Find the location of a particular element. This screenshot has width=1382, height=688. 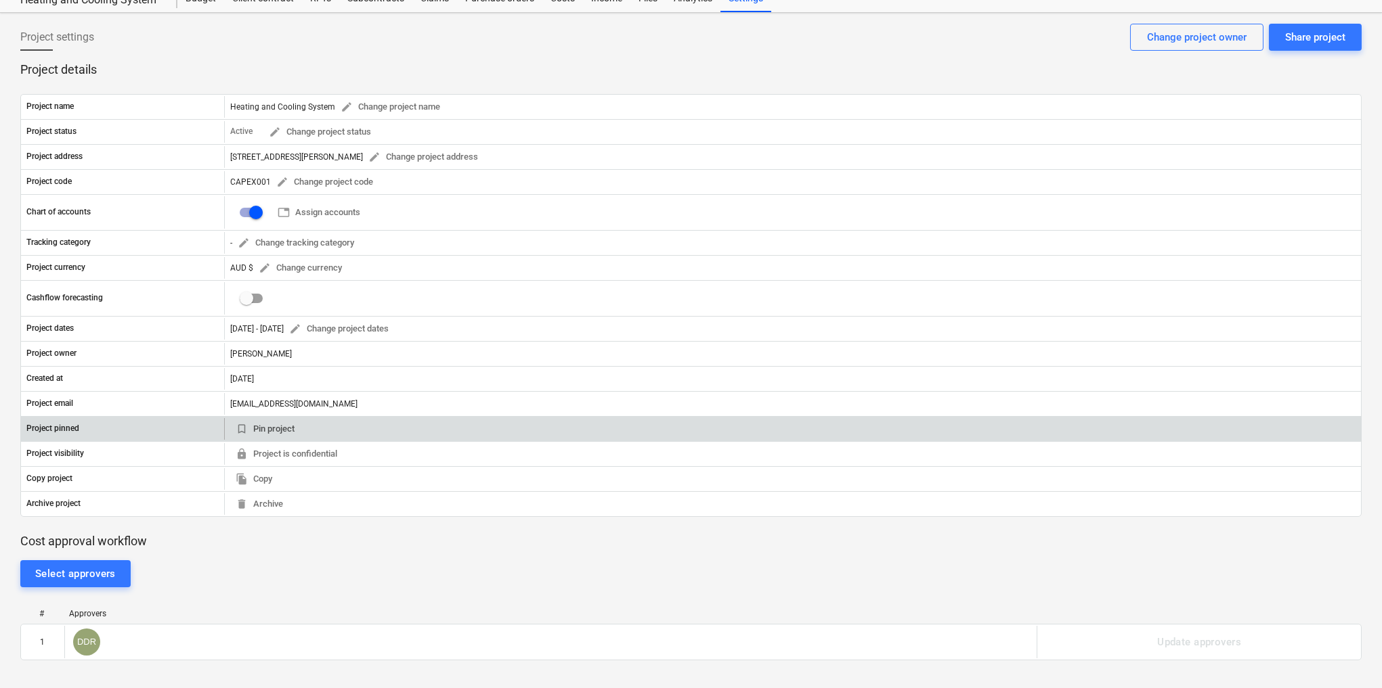

p: Project code is located at coordinates (49, 181).